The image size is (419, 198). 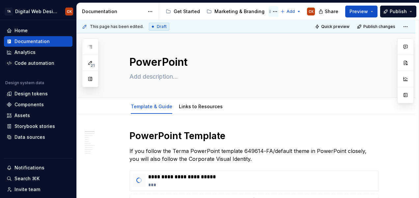 What do you see at coordinates (38, 11) in the screenshot?
I see `button: TADigital Web DesignCK` at bounding box center [38, 11].